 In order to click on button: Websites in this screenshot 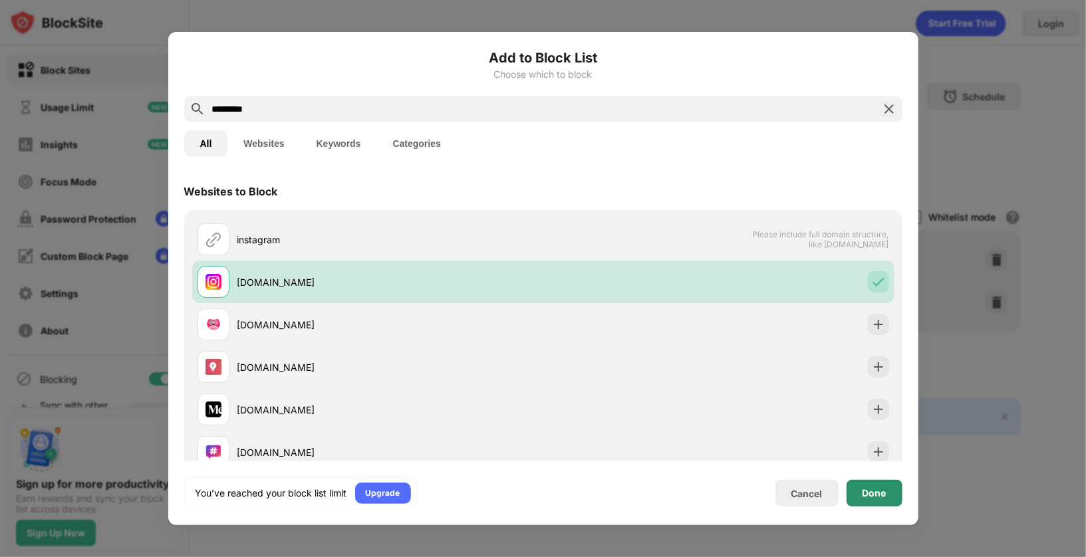, I will do `click(263, 144)`.